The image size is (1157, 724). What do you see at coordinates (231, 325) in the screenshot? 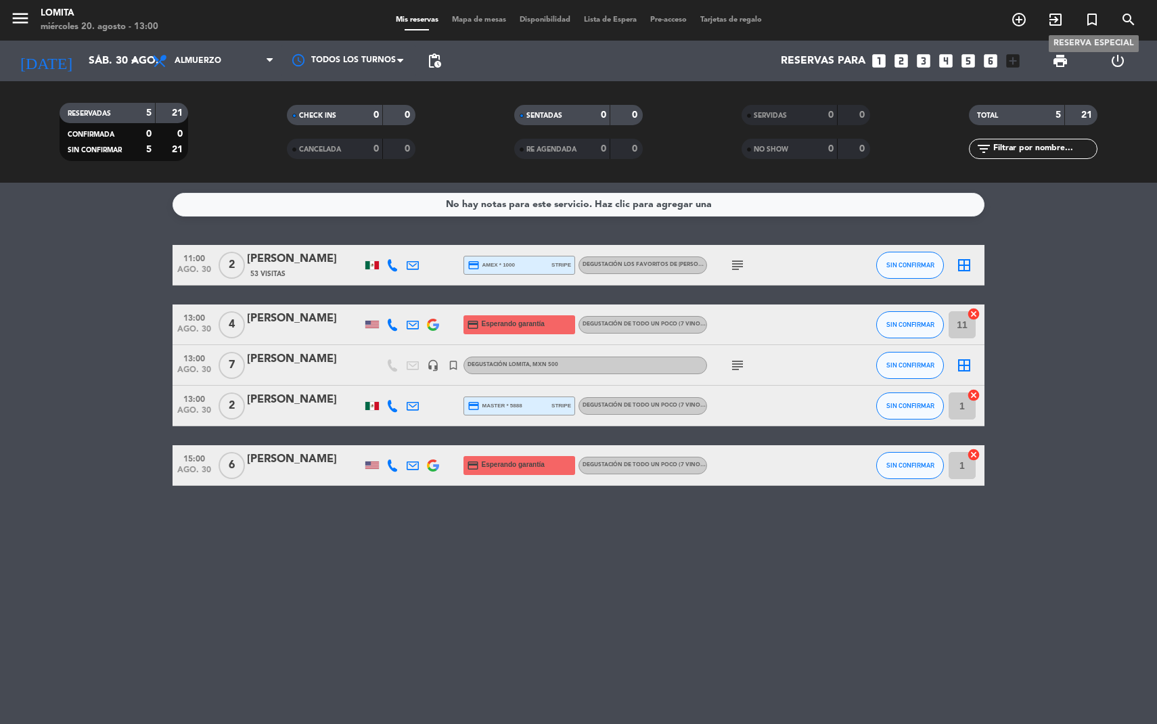
I see `span: 4` at bounding box center [231, 325].